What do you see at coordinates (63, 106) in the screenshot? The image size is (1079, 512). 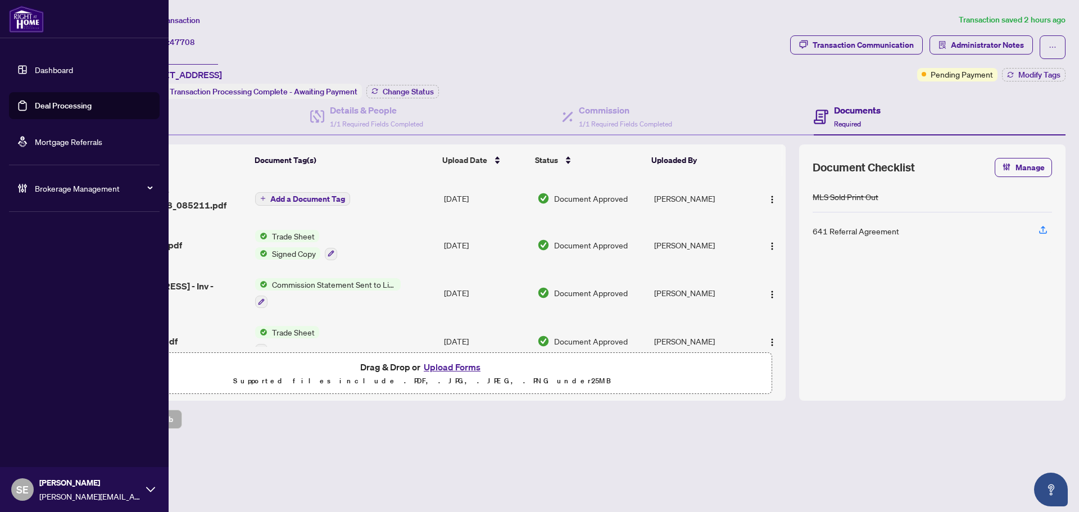 I see `a: Deal Processing` at bounding box center [63, 106].